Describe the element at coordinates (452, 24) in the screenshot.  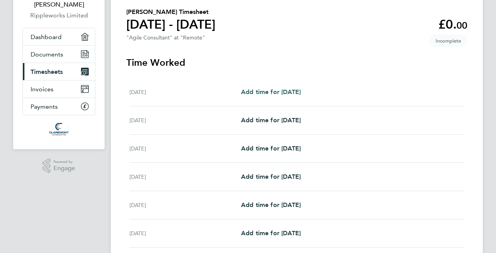
I see `app-decimal: £0.` at that location.